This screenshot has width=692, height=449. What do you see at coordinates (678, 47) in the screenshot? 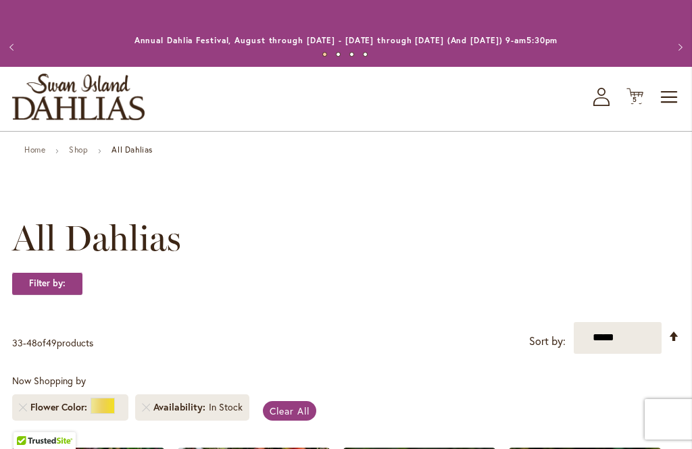
I see `button: Next` at bounding box center [678, 47].